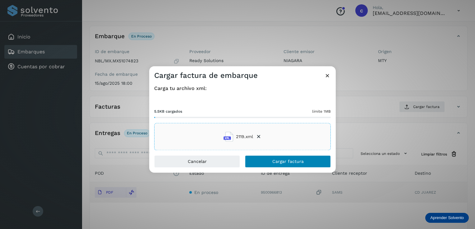  What do you see at coordinates (447, 218) in the screenshot?
I see `p: Aprender Solvento` at bounding box center [447, 218].